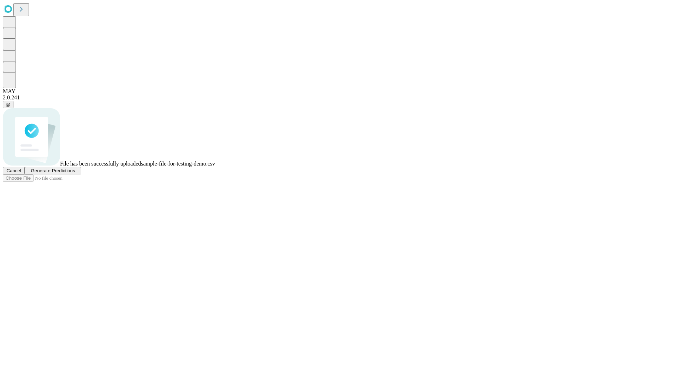 This screenshot has height=382, width=678. Describe the element at coordinates (339, 91) in the screenshot. I see `div: MAY` at that location.